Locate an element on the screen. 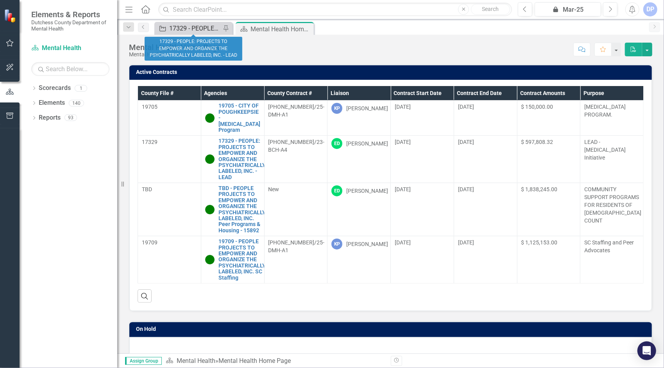 This screenshot has height=368, width=664. div: Mar-25 is located at coordinates (568, 10).